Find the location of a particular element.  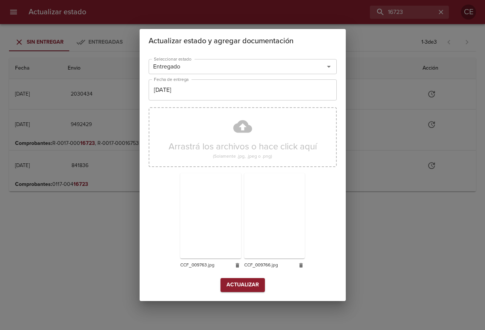

button: Abrir is located at coordinates (329, 67).